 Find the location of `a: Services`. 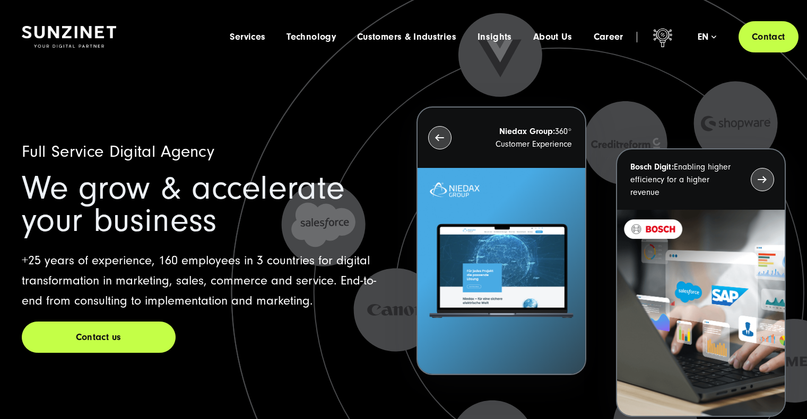

a: Services is located at coordinates (247, 37).